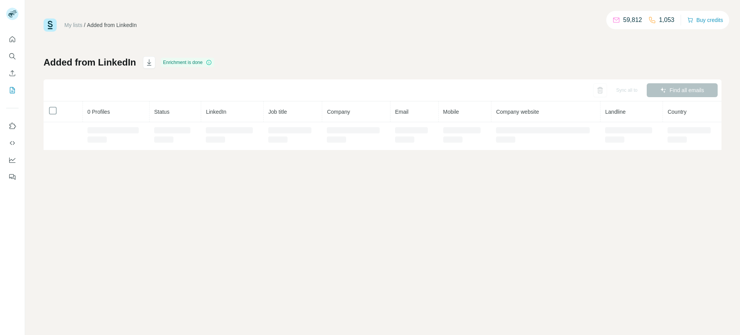 The image size is (740, 335). I want to click on button: Quick start, so click(12, 39).